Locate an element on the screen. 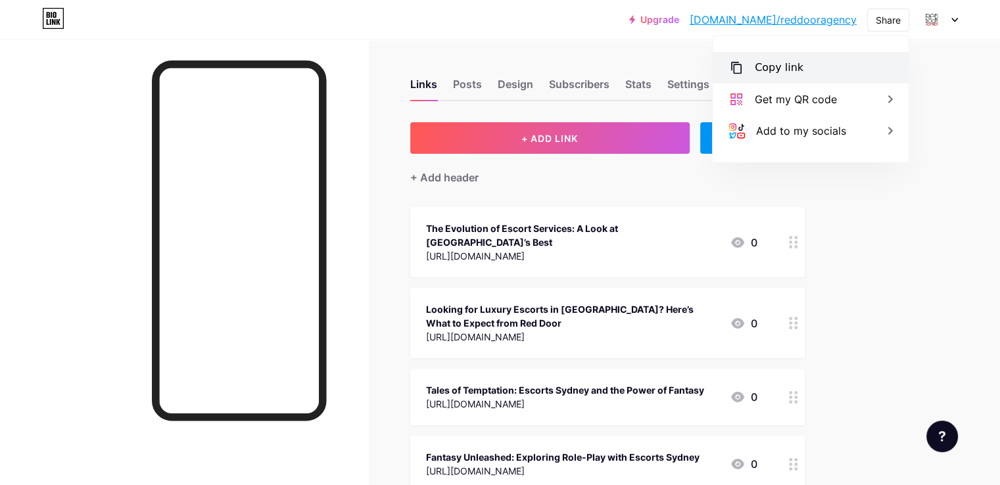  a: Upgrade is located at coordinates (654, 20).